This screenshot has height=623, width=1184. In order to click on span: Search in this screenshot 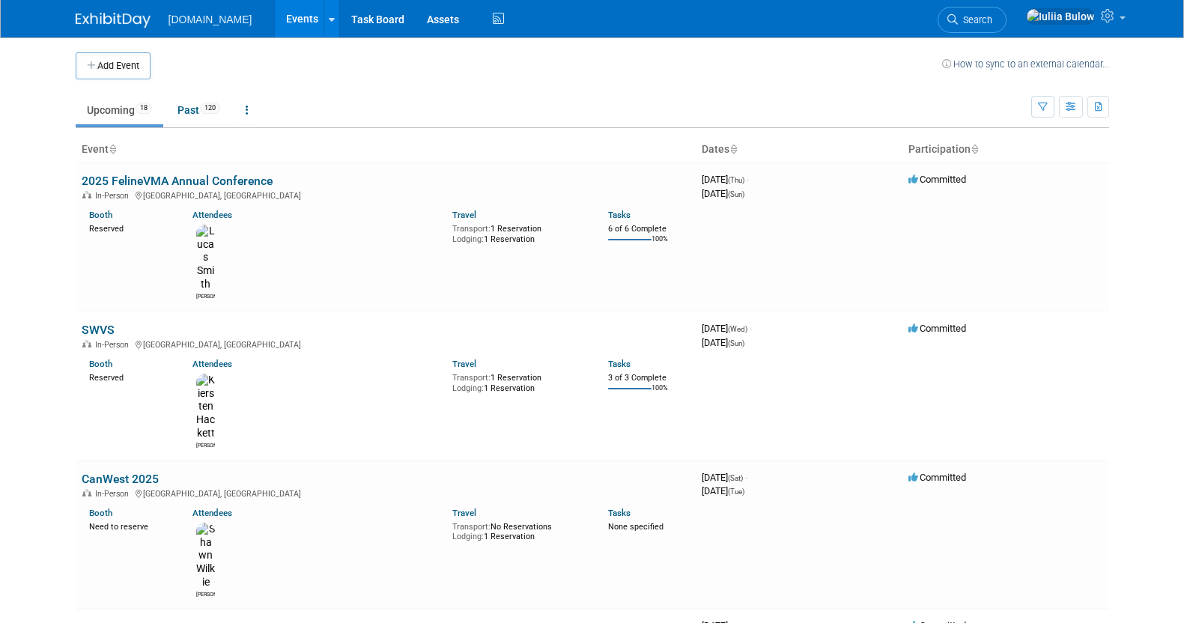, I will do `click(975, 19)`.